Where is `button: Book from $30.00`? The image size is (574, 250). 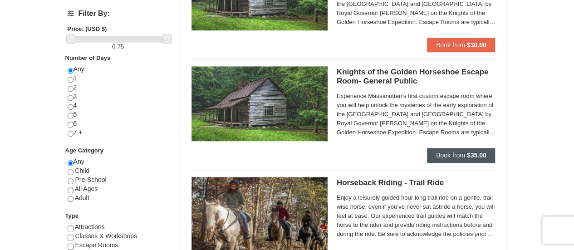
button: Book from $30.00 is located at coordinates (461, 45).